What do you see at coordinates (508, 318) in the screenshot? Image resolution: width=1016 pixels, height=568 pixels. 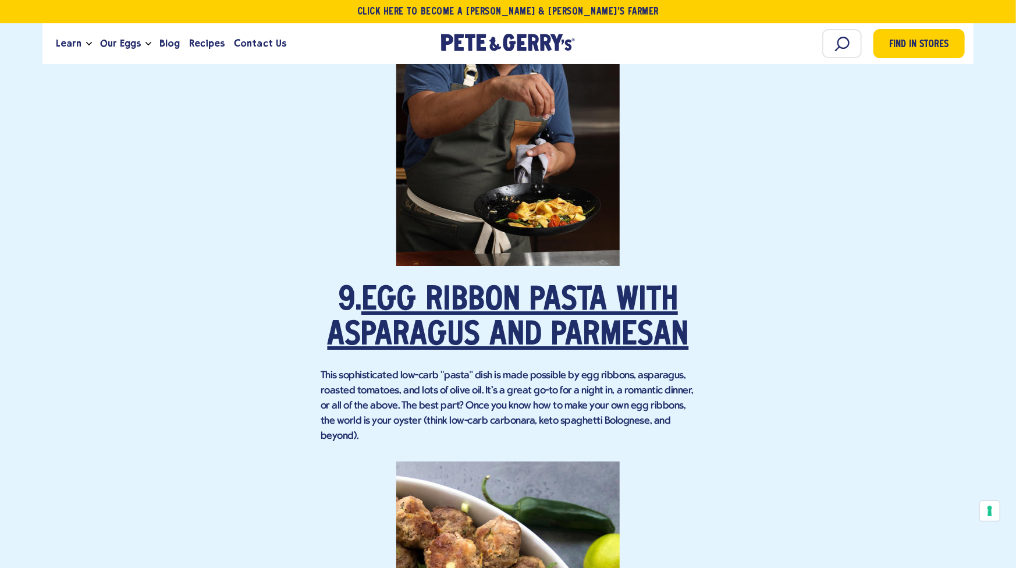 I see `h2: 9.` at bounding box center [508, 318].